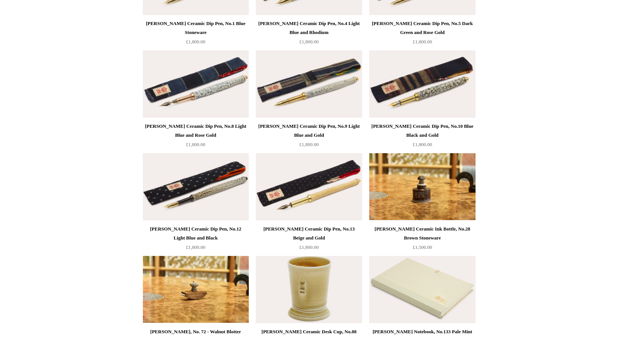 This screenshot has height=337, width=618. Describe the element at coordinates (423, 247) in the screenshot. I see `span: £1,500.00` at that location.